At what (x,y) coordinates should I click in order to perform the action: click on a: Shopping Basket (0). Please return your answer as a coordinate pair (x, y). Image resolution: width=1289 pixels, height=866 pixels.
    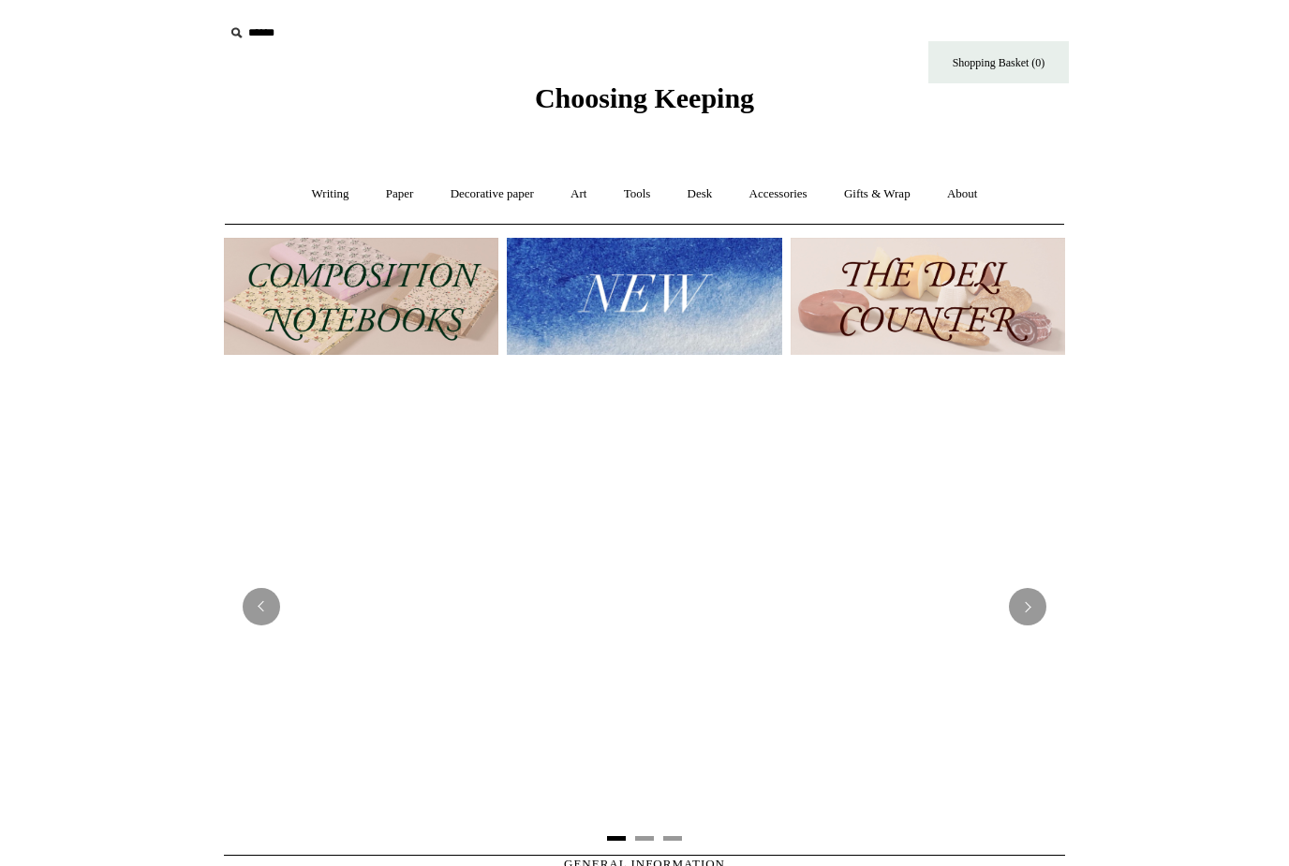
    Looking at the image, I should click on (998, 62).